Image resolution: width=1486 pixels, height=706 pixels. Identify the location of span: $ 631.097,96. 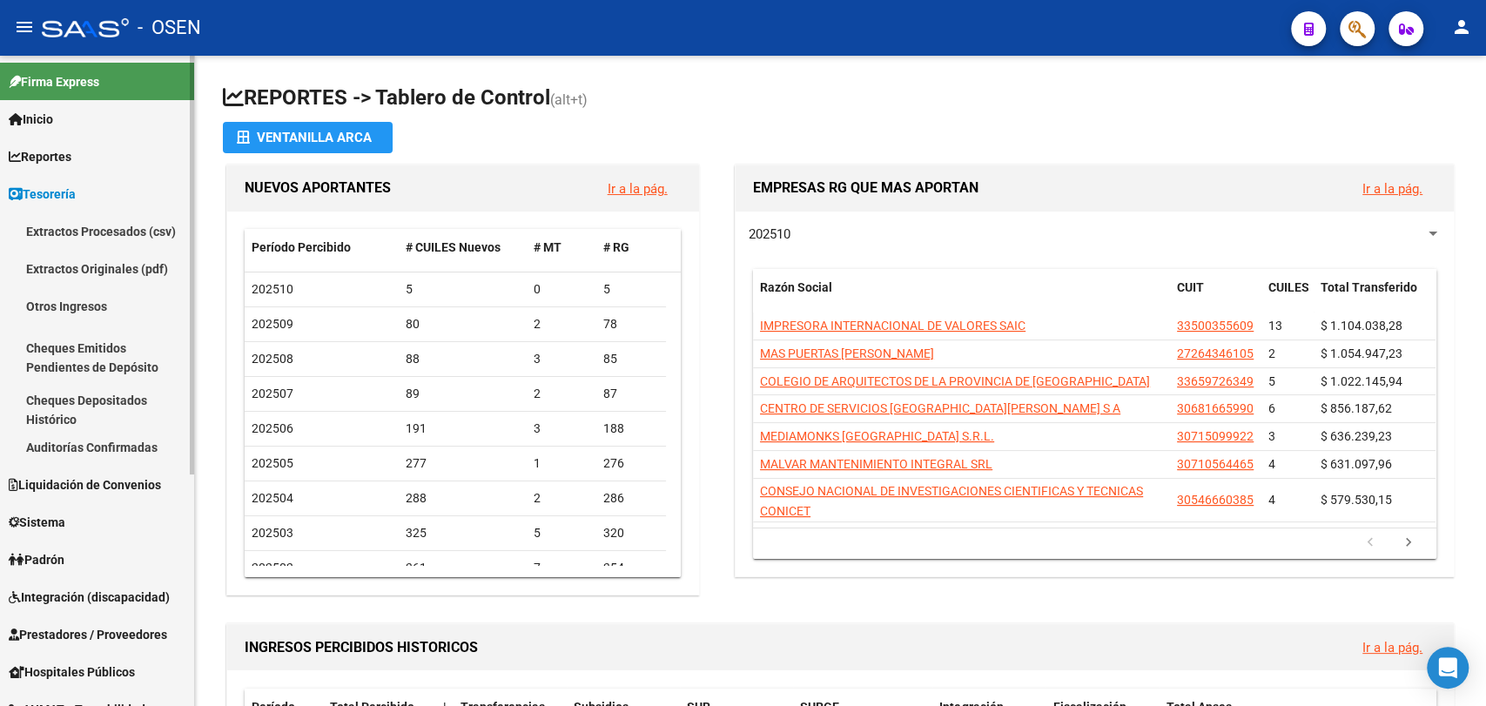
(1356, 464).